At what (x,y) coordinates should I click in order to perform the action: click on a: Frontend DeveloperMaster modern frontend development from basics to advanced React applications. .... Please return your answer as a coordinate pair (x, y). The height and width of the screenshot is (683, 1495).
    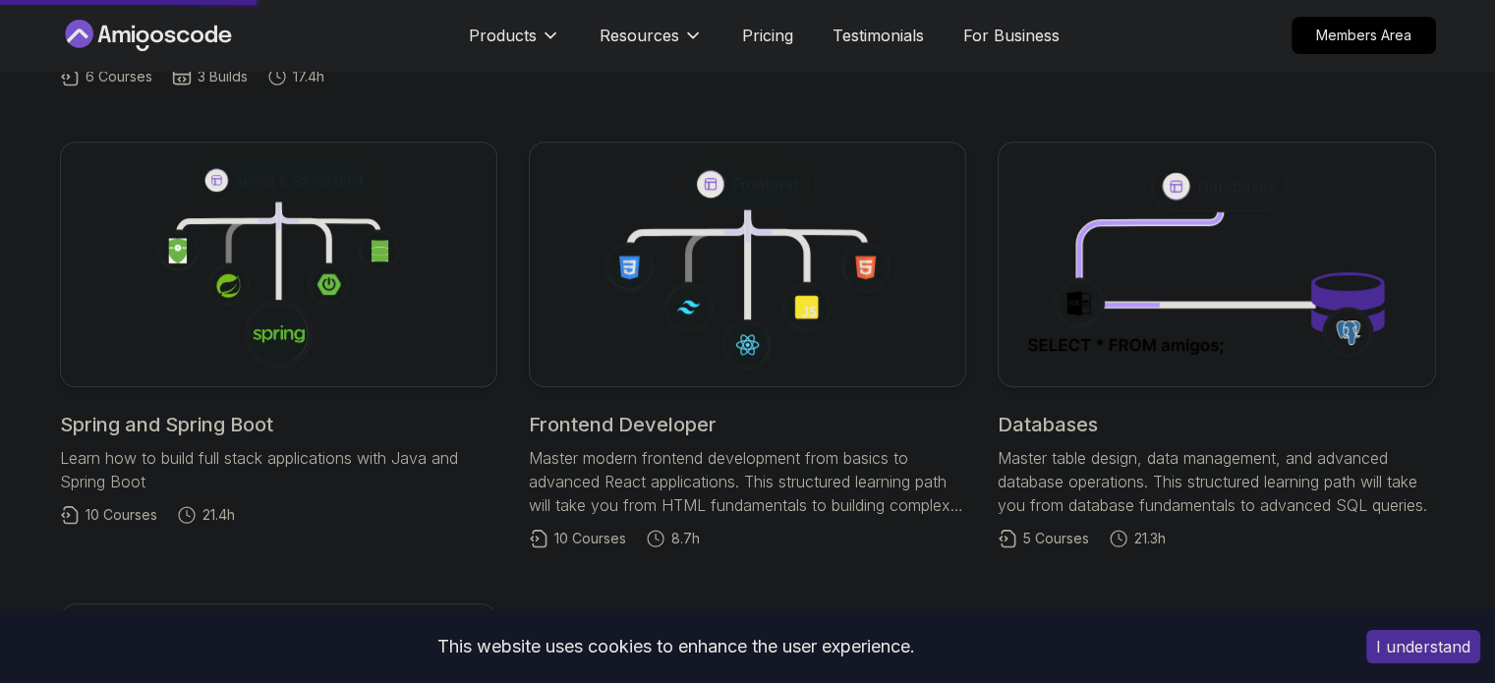
    Looking at the image, I should click on (747, 345).